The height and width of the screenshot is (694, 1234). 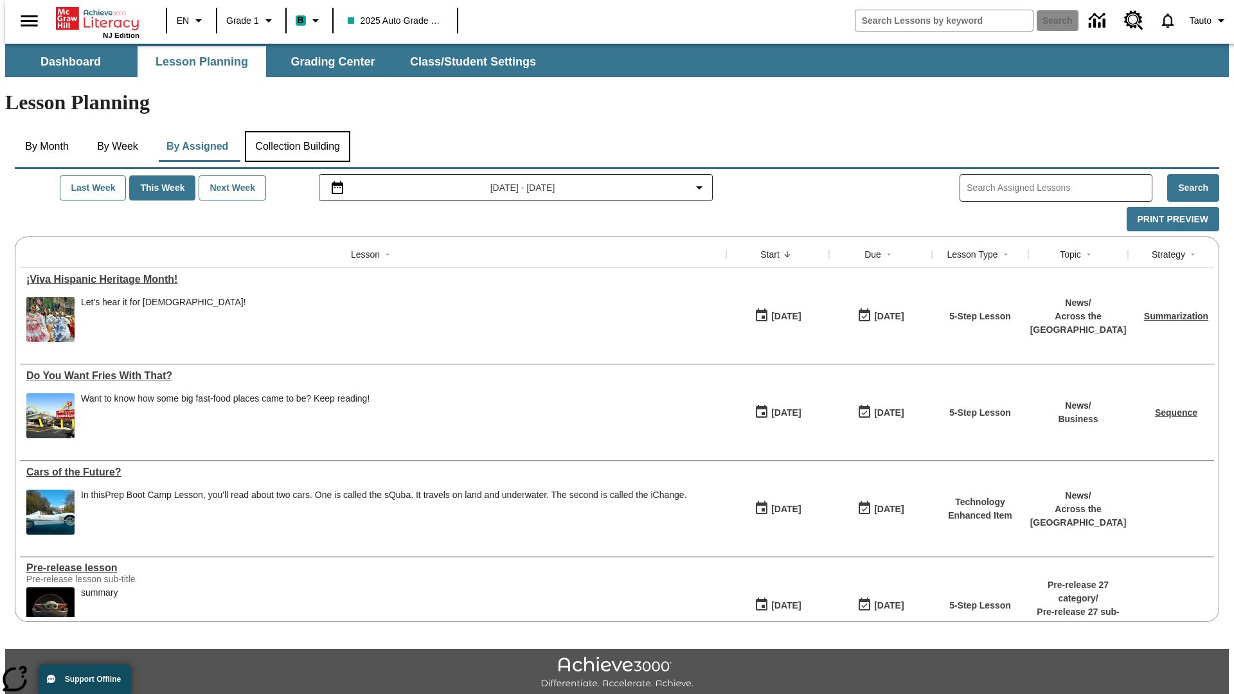 I want to click on button: Grading Center, so click(x=333, y=62).